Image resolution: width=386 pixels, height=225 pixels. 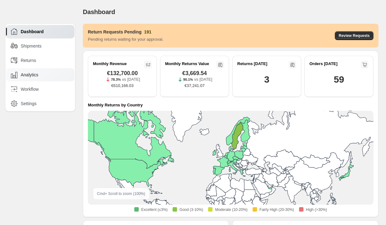 I want to click on span: Excellent (≤3%), so click(x=154, y=210).